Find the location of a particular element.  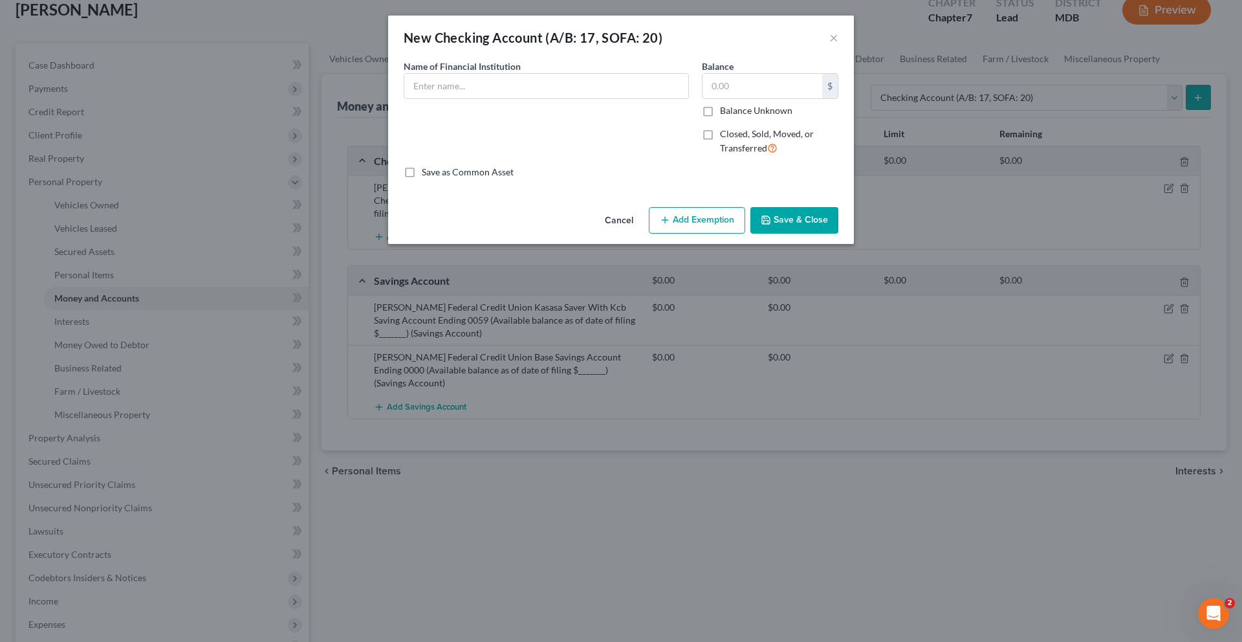

label: Balance Unknown is located at coordinates (756, 111).